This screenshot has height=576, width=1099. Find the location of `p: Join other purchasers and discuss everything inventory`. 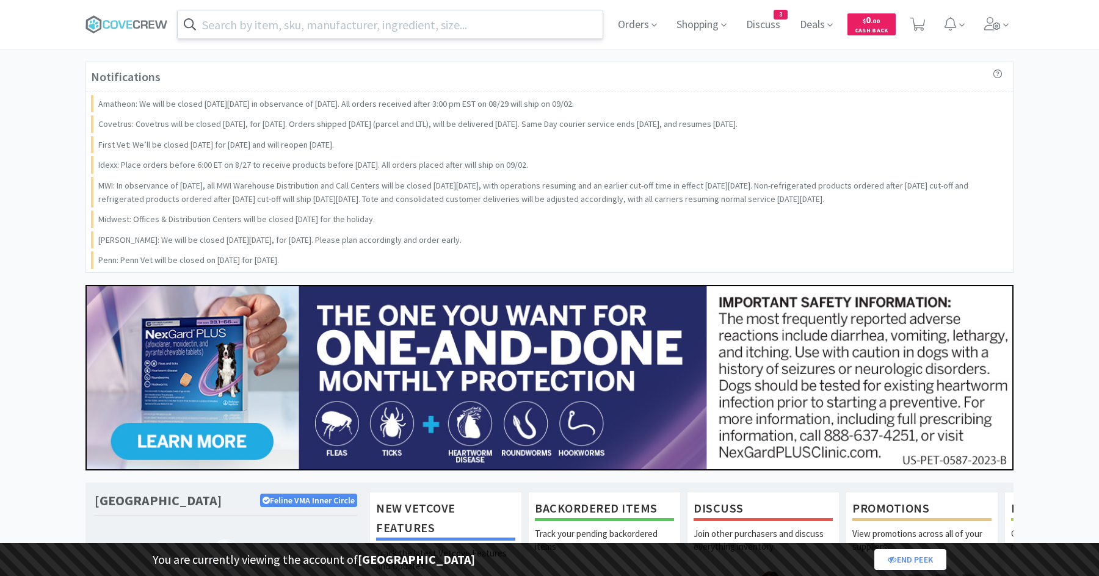

p: Join other purchasers and discuss everything inventory is located at coordinates (763, 549).